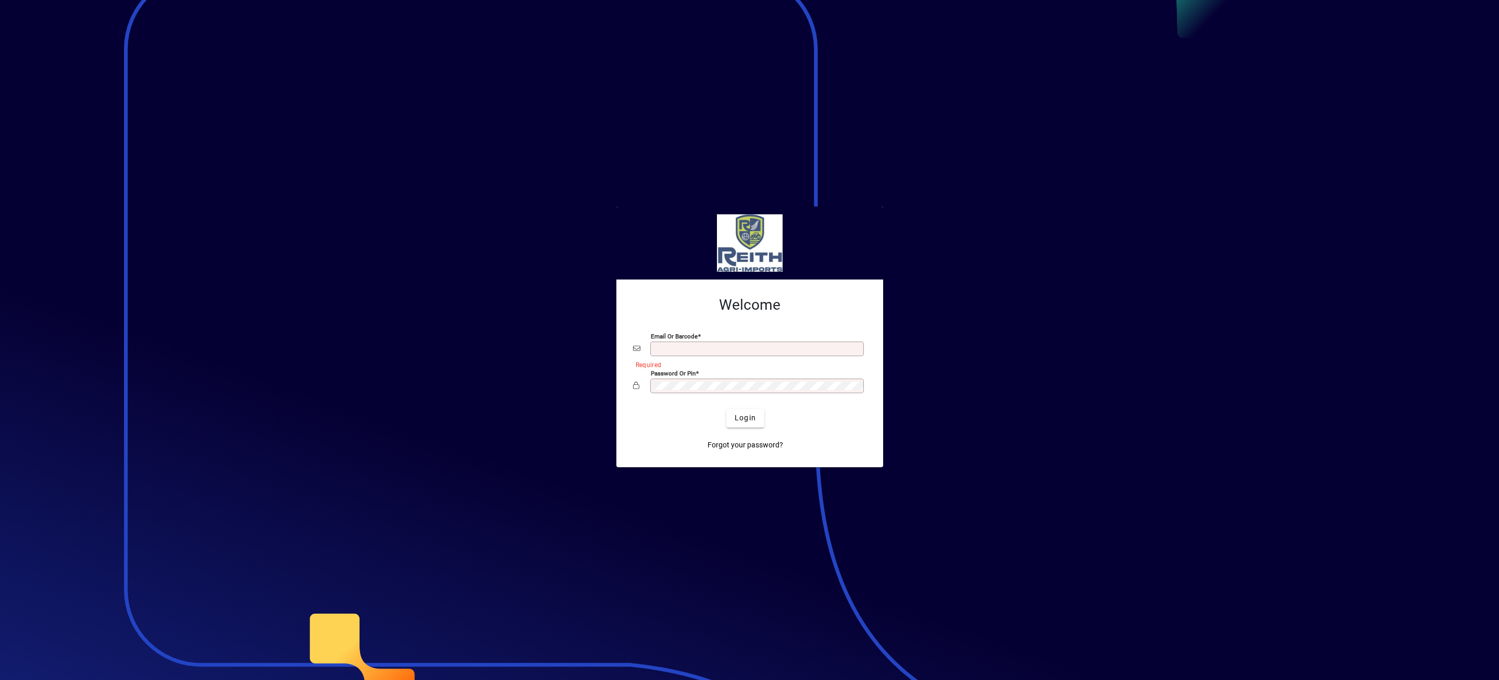 Image resolution: width=1499 pixels, height=680 pixels. I want to click on span: Login, so click(745, 417).